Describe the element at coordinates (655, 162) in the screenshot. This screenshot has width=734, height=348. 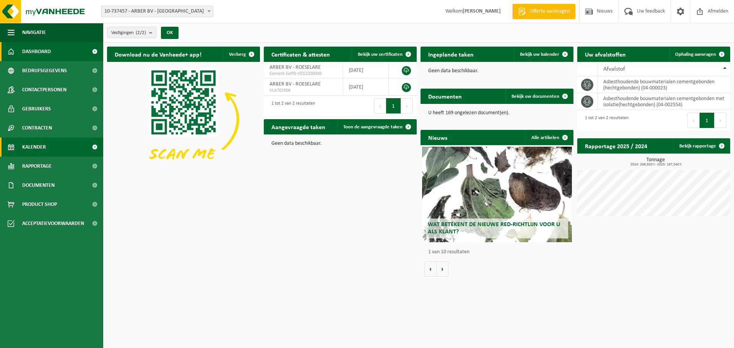
I see `h3: Tonnage` at that location.